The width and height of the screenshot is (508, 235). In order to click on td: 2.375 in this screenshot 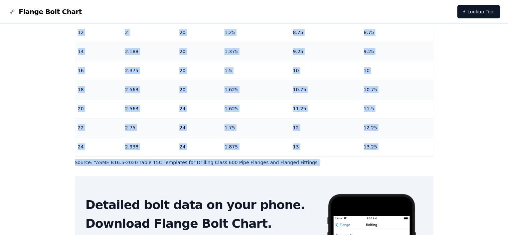, I will do `click(149, 70)`.